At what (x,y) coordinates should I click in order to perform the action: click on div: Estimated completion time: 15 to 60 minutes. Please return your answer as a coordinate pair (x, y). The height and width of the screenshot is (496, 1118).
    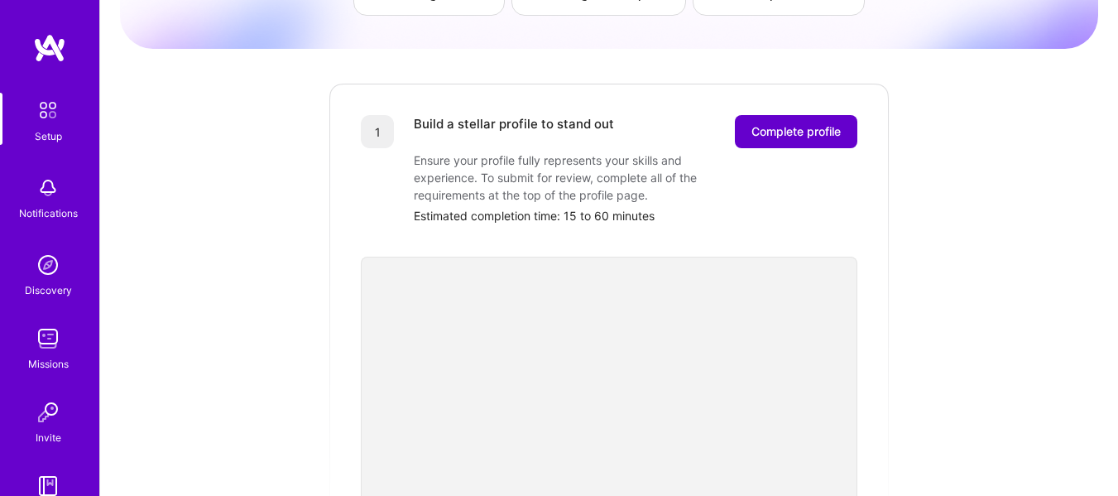
    Looking at the image, I should click on (636, 215).